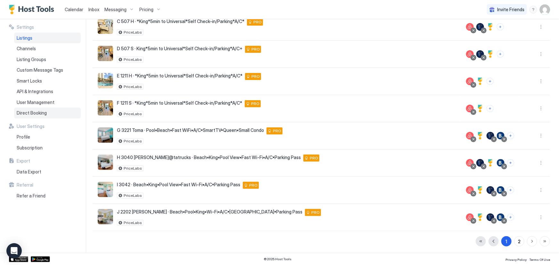 The width and height of the screenshot is (559, 265). Describe the element at coordinates (519, 241) in the screenshot. I see `div: 2` at that location.